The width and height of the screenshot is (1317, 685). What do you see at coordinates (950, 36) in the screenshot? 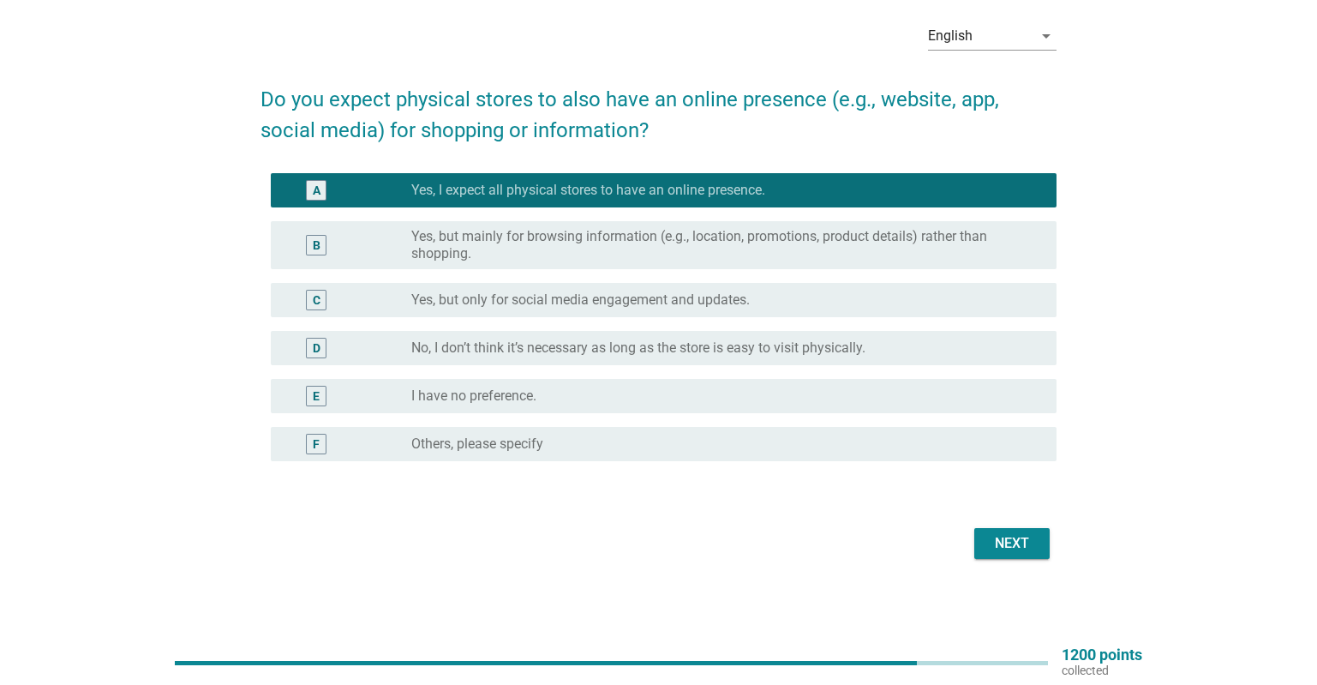
I see `div: English` at bounding box center [950, 36].